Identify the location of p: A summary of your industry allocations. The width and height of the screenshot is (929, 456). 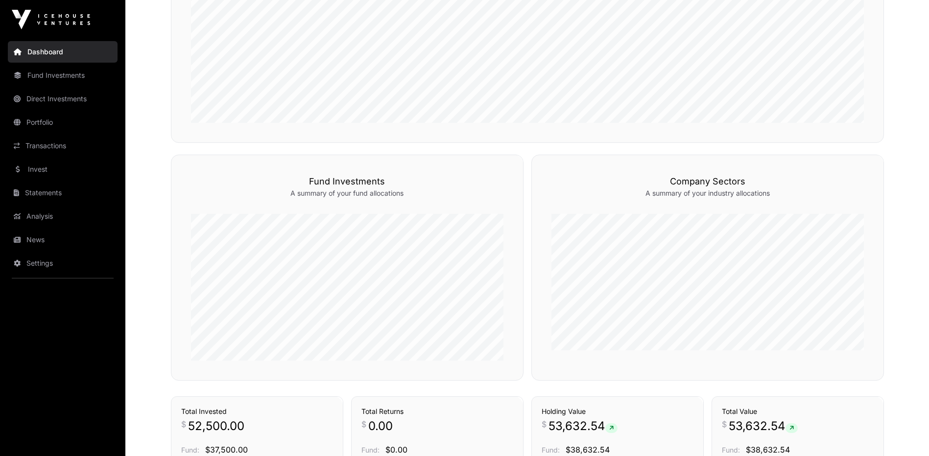
(707, 193).